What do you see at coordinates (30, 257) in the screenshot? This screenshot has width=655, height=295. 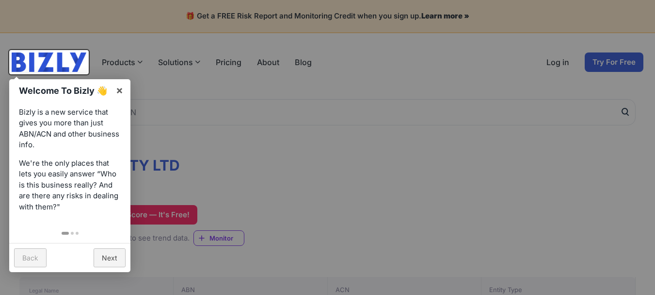 I see `a: Back` at bounding box center [30, 257].